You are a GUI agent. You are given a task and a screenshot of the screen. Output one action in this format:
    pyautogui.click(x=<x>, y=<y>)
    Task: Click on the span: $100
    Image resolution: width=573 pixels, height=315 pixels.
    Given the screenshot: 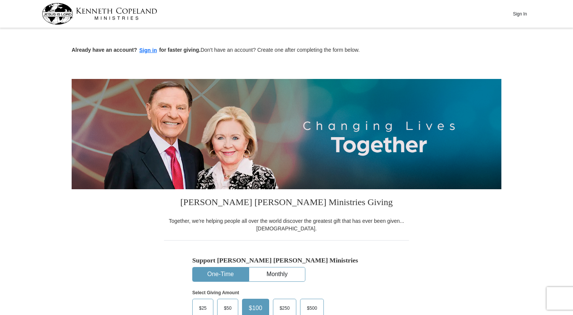 What is the action you would take?
    pyautogui.click(x=256, y=308)
    